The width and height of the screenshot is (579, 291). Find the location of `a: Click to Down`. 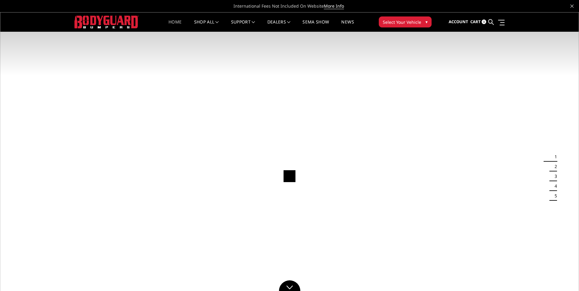

a: Click to Down is located at coordinates (290, 286).